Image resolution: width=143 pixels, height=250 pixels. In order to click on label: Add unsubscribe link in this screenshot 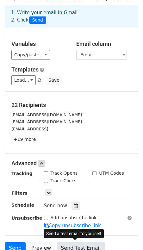, I will do `click(74, 217)`.